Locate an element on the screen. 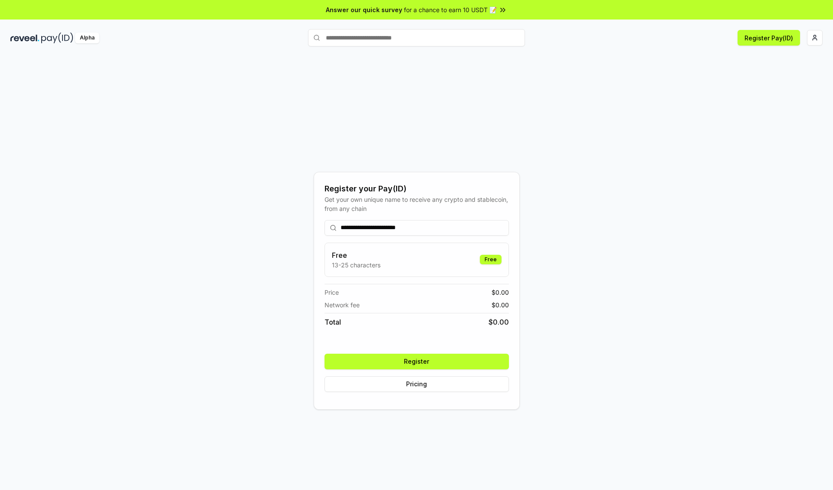  span: for a chance to earn 10 USDT 📝 is located at coordinates (450, 10).